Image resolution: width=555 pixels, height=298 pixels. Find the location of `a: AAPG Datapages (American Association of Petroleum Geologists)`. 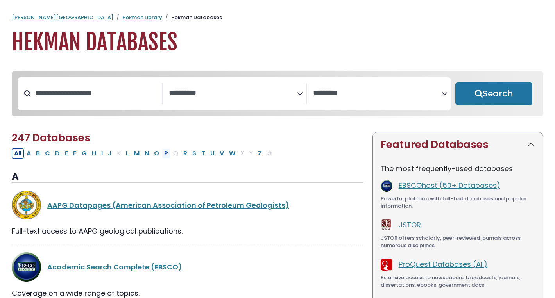

a: AAPG Datapages (American Association of Petroleum Geologists) is located at coordinates (168, 205).